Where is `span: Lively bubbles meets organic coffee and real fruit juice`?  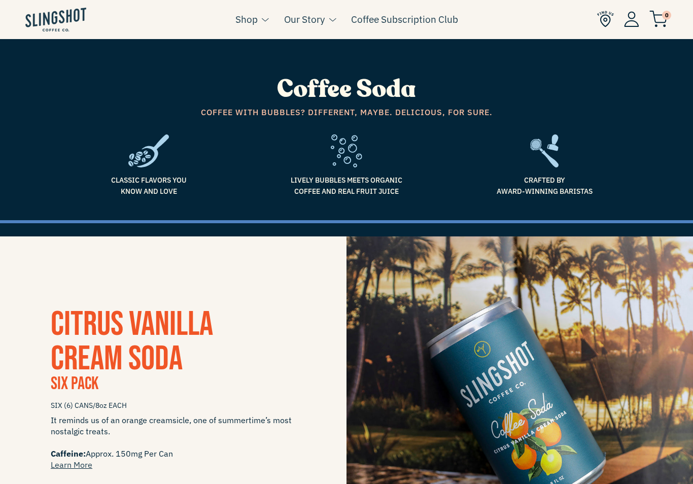 span: Lively bubbles meets organic coffee and real fruit juice is located at coordinates (347, 186).